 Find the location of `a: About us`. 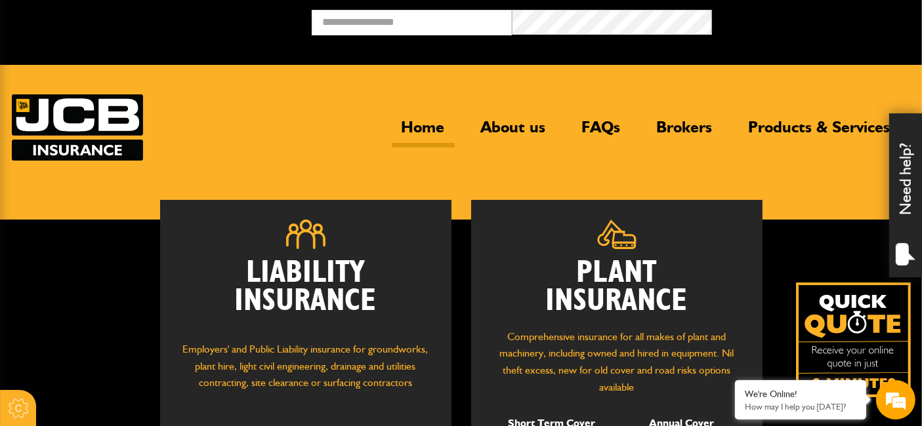

a: About us is located at coordinates (513, 133).